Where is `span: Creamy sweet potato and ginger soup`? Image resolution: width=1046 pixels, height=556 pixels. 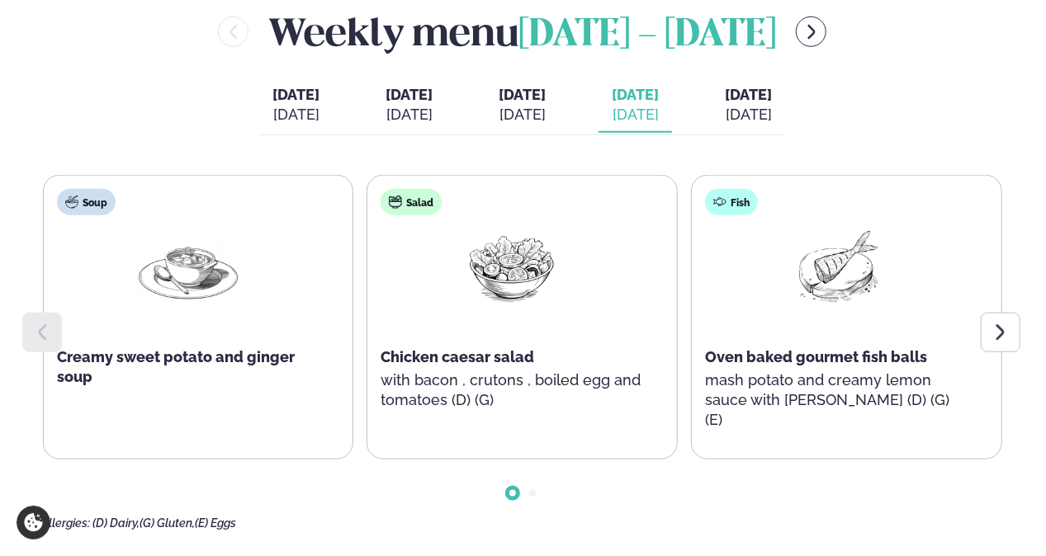
span: Creamy sweet potato and ginger soup is located at coordinates (176, 366).